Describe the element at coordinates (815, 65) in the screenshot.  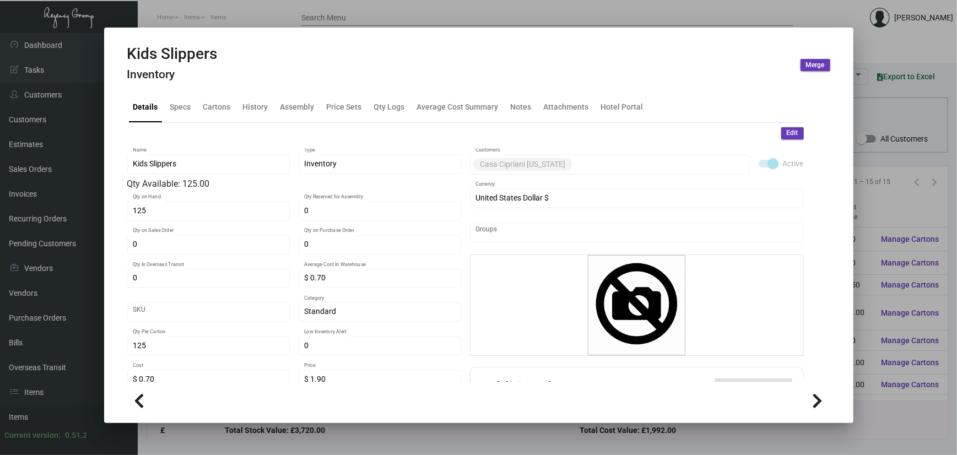
I see `span: Merge` at that location.